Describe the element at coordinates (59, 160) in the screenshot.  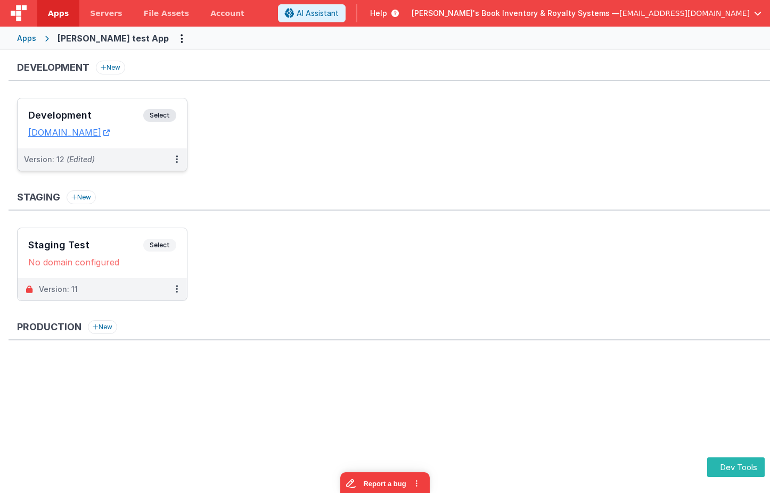
I see `div: Version: 12` at that location.